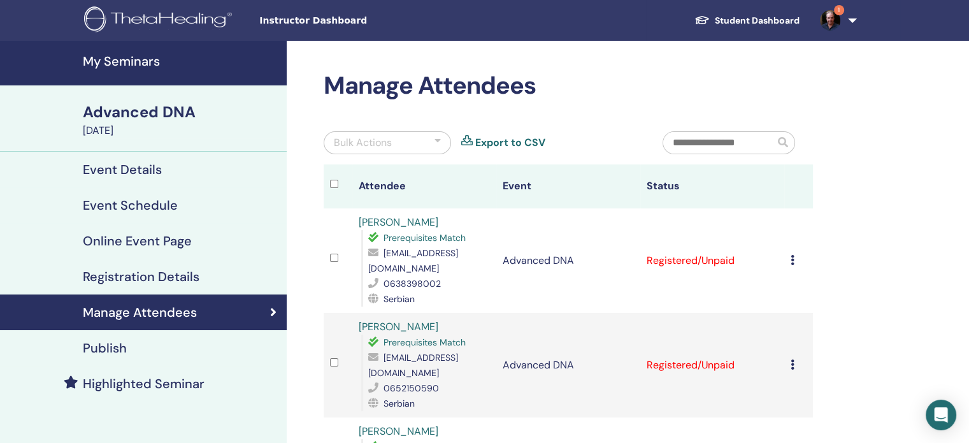 The height and width of the screenshot is (443, 969). Describe the element at coordinates (830, 20) in the screenshot. I see `img: default.jpg` at that location.